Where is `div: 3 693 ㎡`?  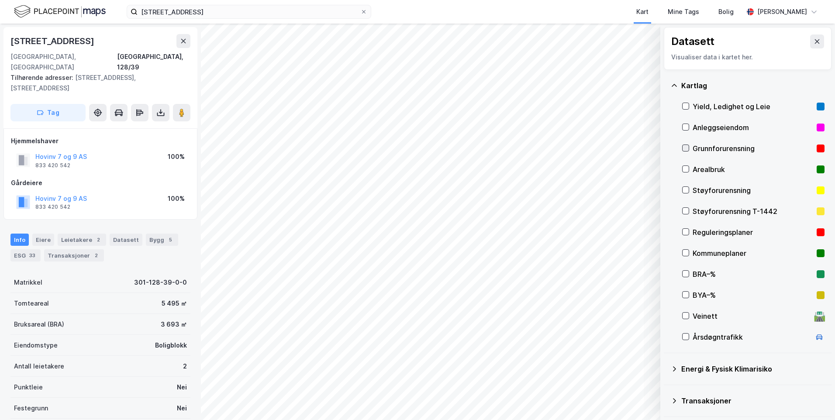
div: 3 693 ㎡ is located at coordinates (174, 324).